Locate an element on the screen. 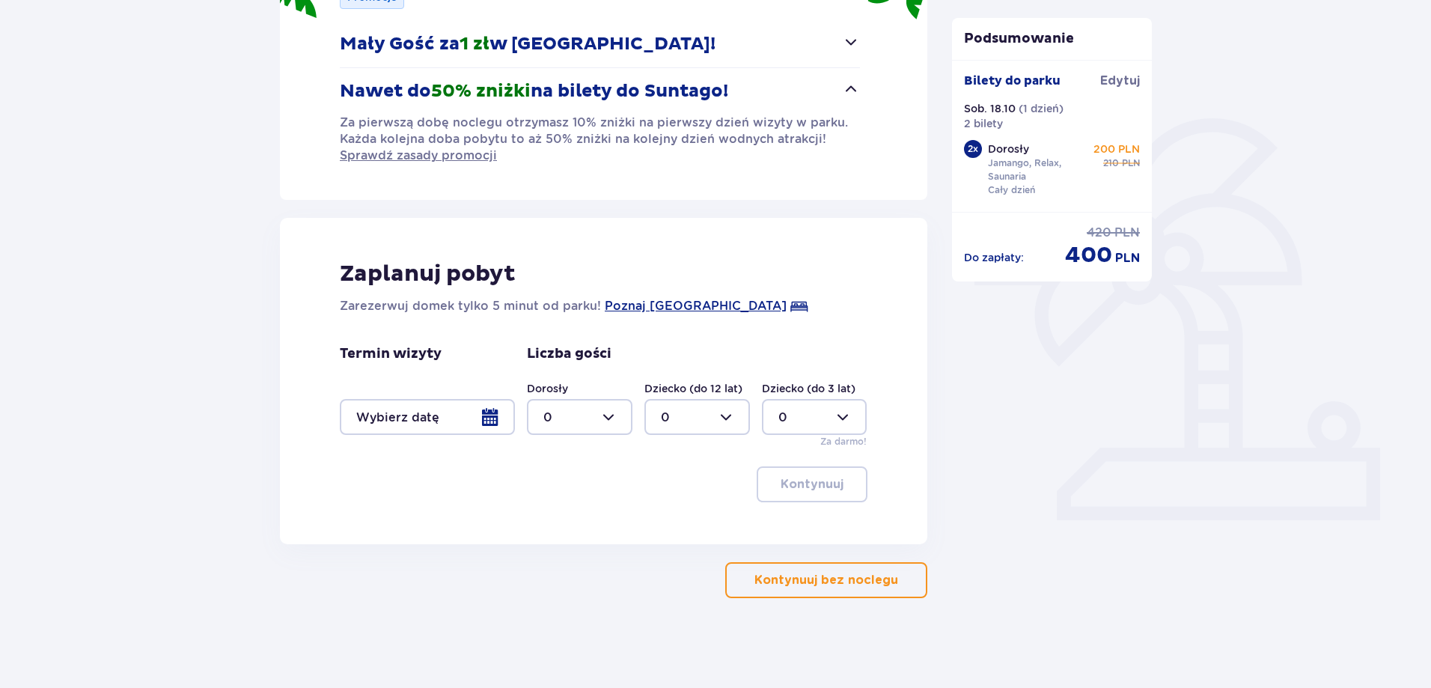 The image size is (1431, 688). p: ( 1 dzień ) is located at coordinates (1041, 109).